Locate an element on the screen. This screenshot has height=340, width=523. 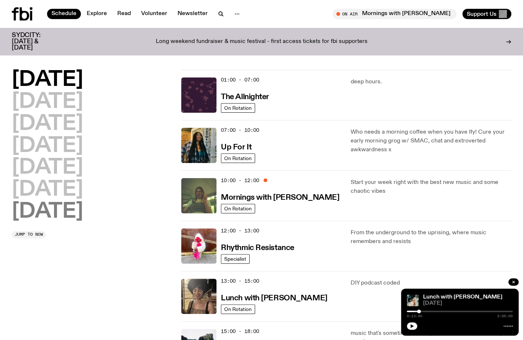
span: 10:00 - 12:00 is located at coordinates (240, 180).